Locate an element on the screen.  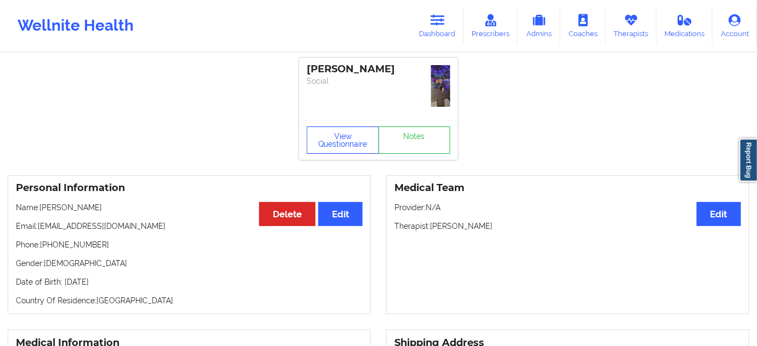
a: Prescribers is located at coordinates (491, 26).